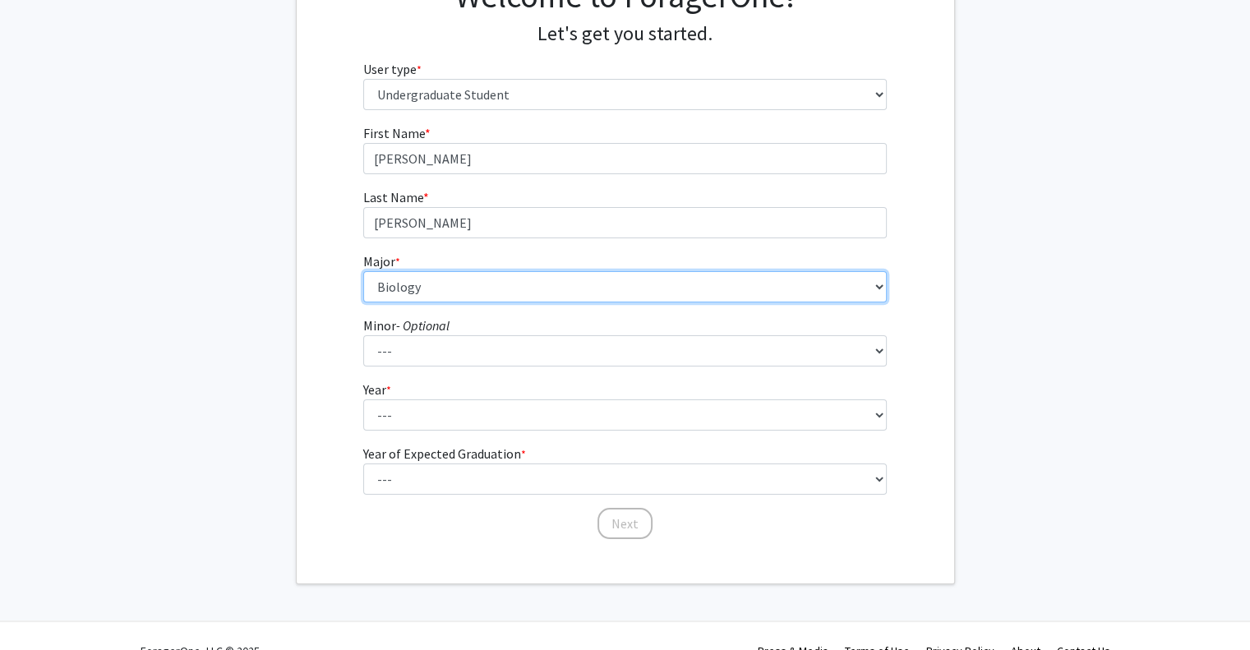  I want to click on label: Year of Expected Graduation, so click(444, 453).